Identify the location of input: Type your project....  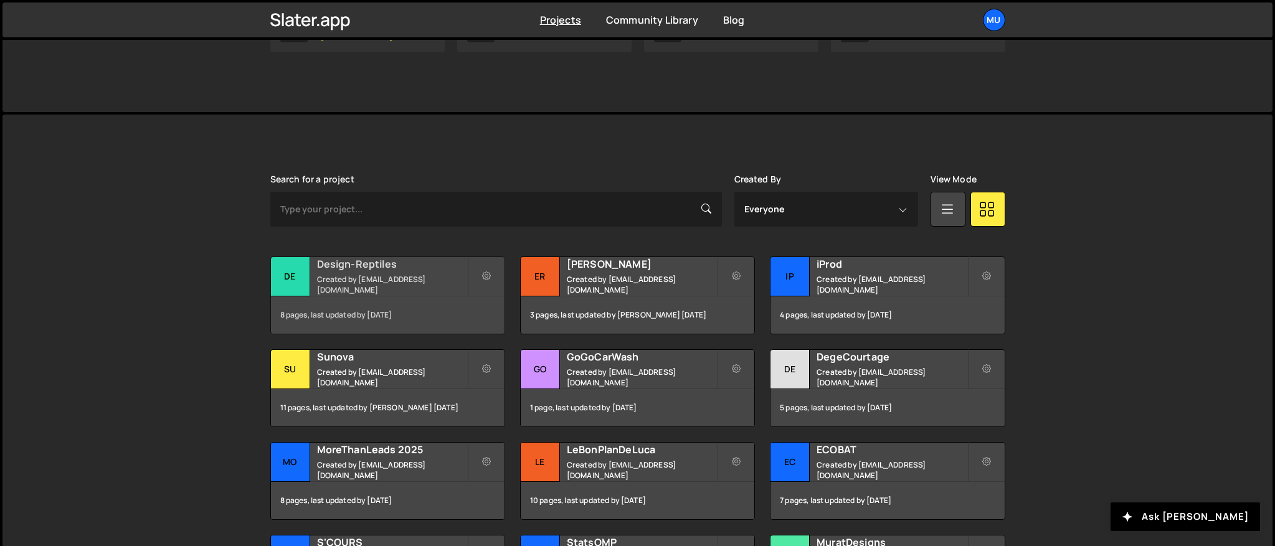
(496, 209).